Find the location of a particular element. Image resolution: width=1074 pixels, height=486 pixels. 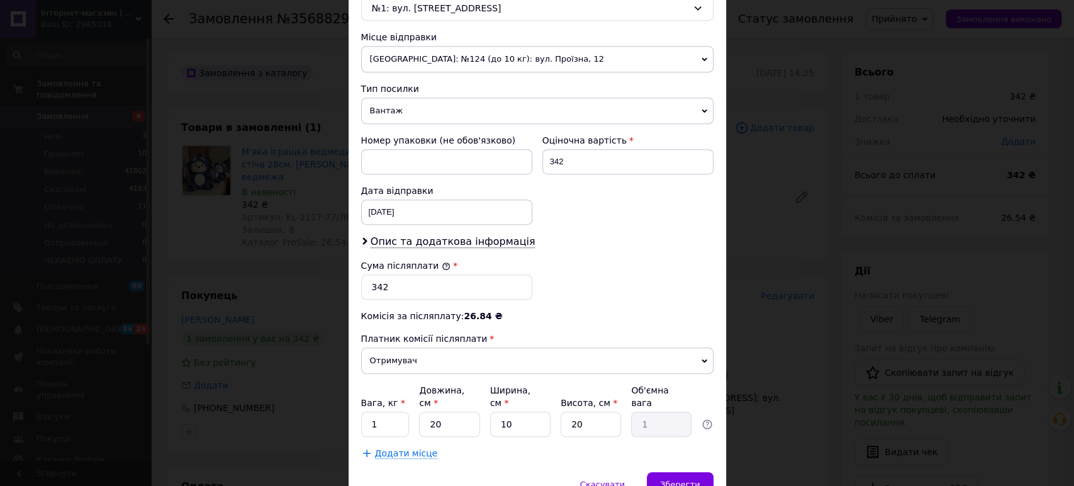

label: Ширина, см is located at coordinates (510, 396).